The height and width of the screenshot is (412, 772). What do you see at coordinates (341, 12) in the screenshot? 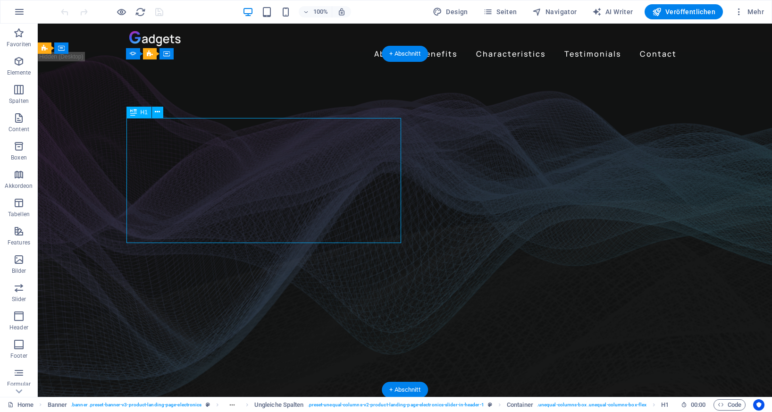
I see `i: Bei Größenänderung Zoomstufe automatisch an das gewählte Gerät anpassen.` at bounding box center [341, 12].